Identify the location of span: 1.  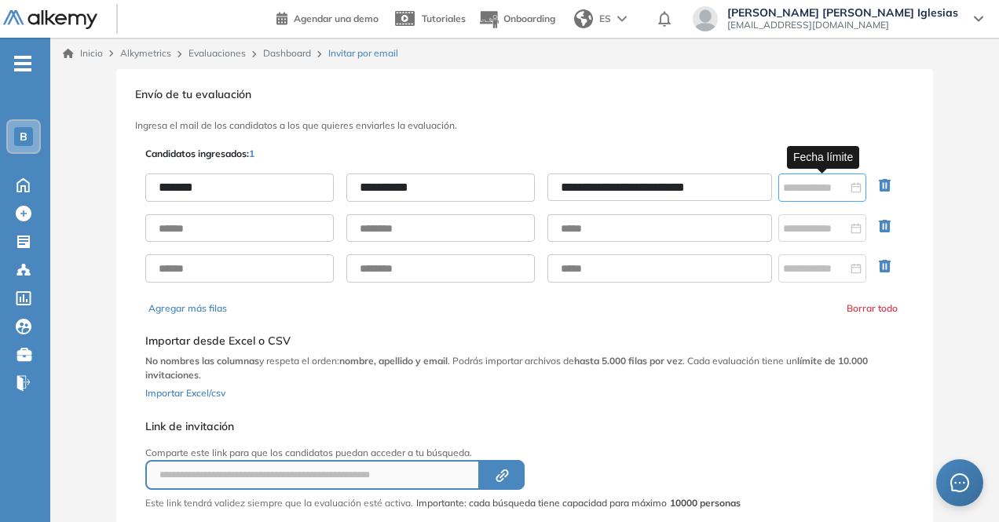
(251, 153).